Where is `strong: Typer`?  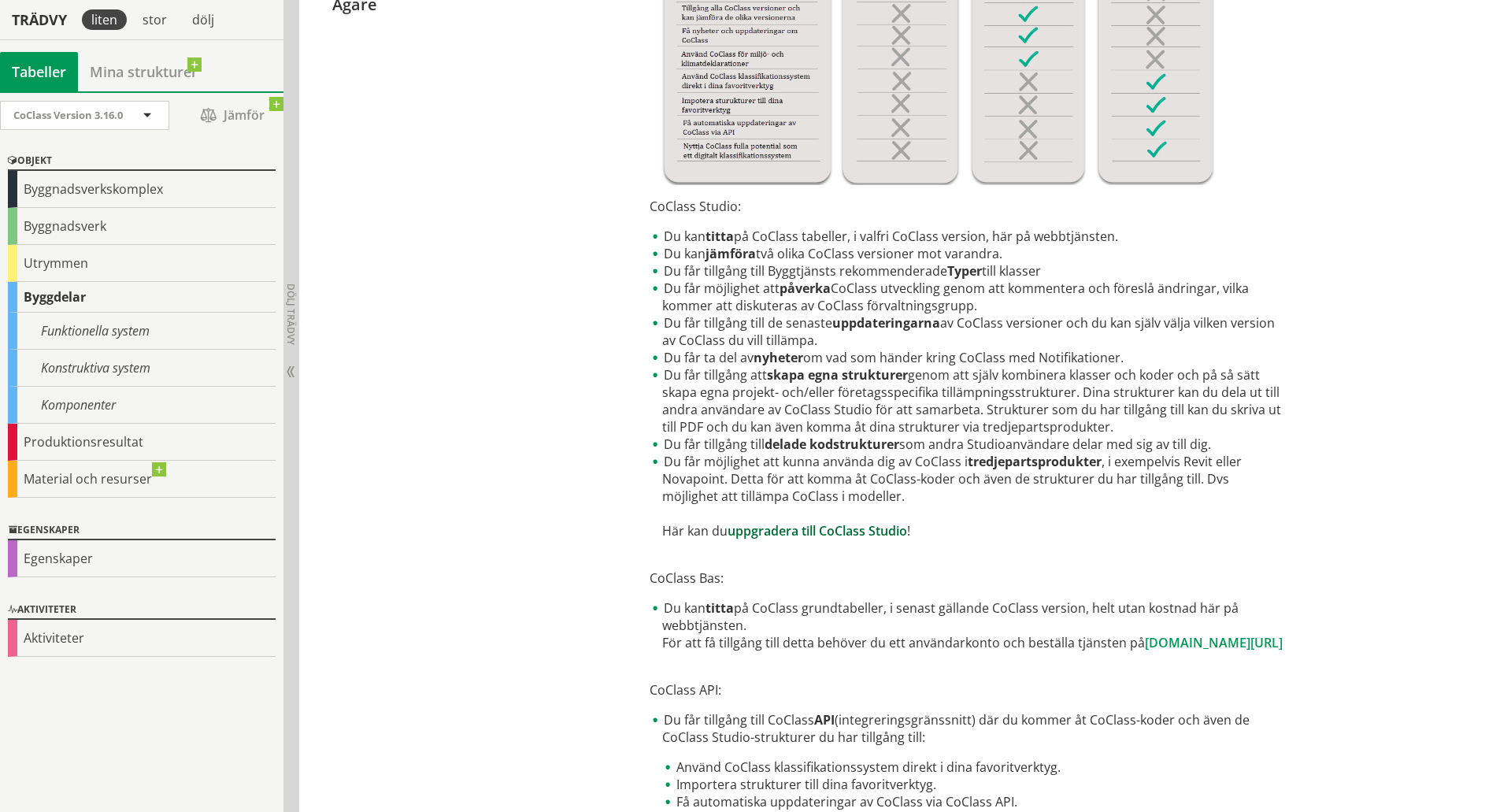 strong: Typer is located at coordinates (965, 271).